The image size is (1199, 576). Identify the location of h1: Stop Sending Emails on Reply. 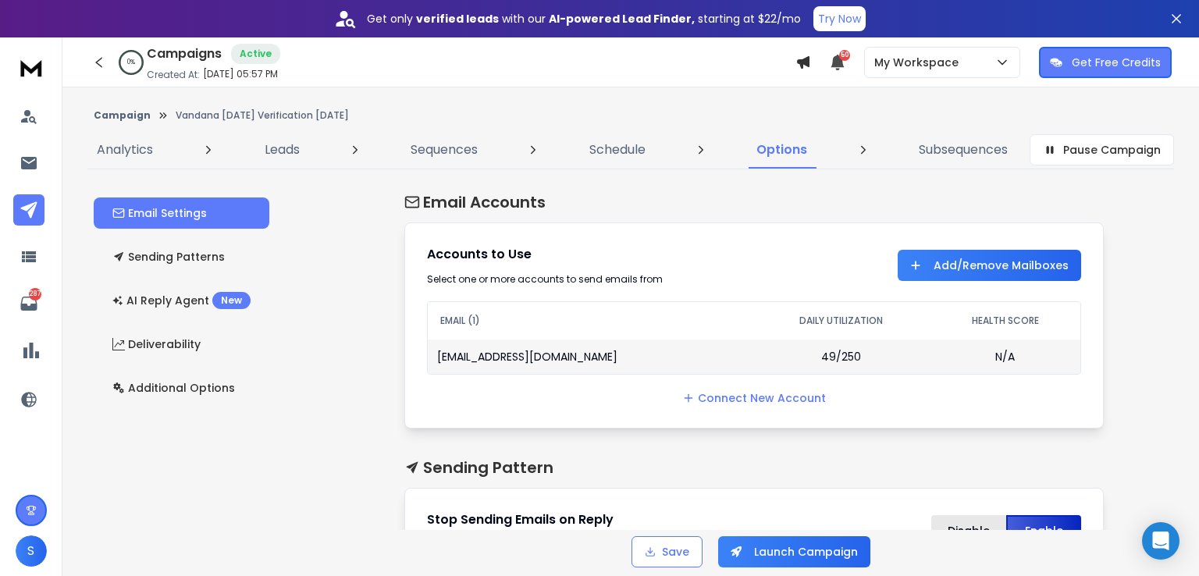
(582, 520).